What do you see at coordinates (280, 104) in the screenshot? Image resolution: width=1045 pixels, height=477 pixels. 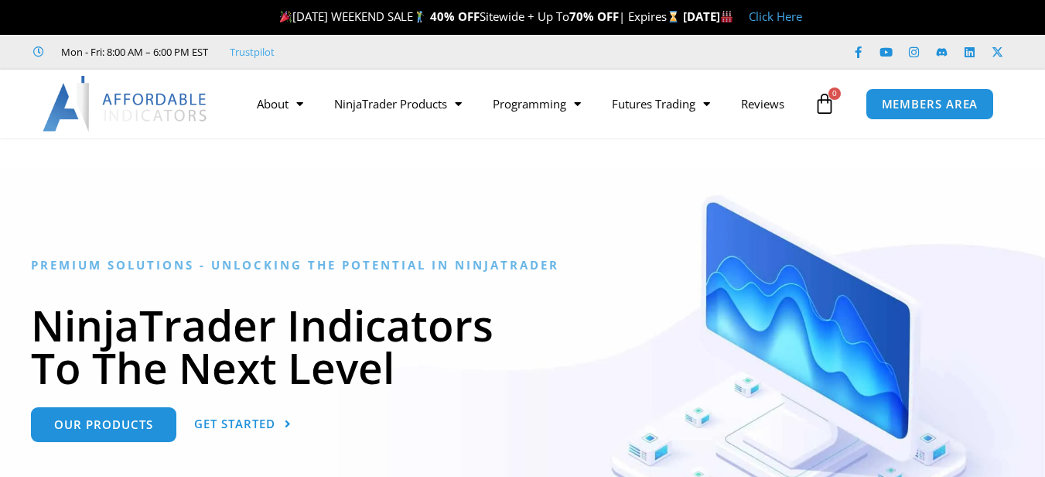 I see `a: About` at bounding box center [280, 104].